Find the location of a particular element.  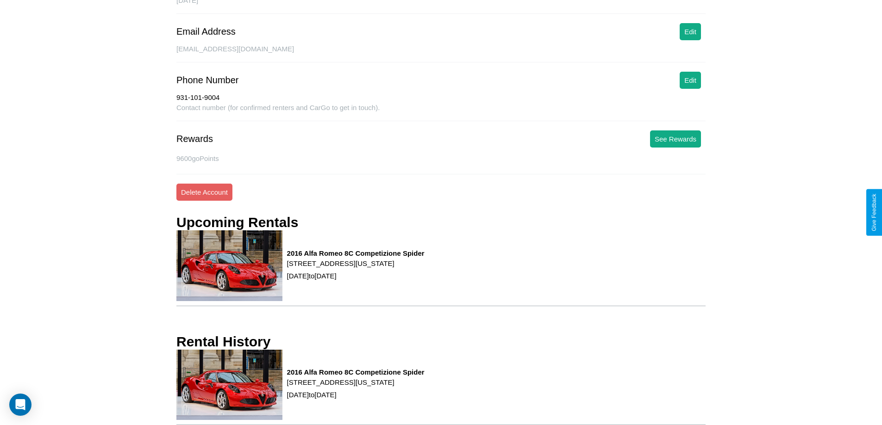

div: Give Feedback is located at coordinates (874, 212).